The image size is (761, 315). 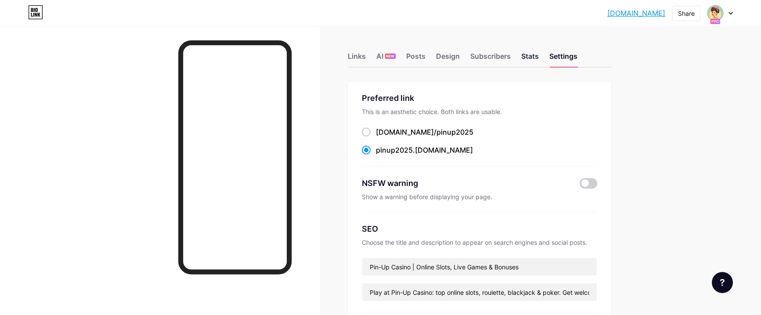 What do you see at coordinates (480, 243) in the screenshot?
I see `div: Choose the title and description to appear on search engines and social posts.` at bounding box center [480, 243].